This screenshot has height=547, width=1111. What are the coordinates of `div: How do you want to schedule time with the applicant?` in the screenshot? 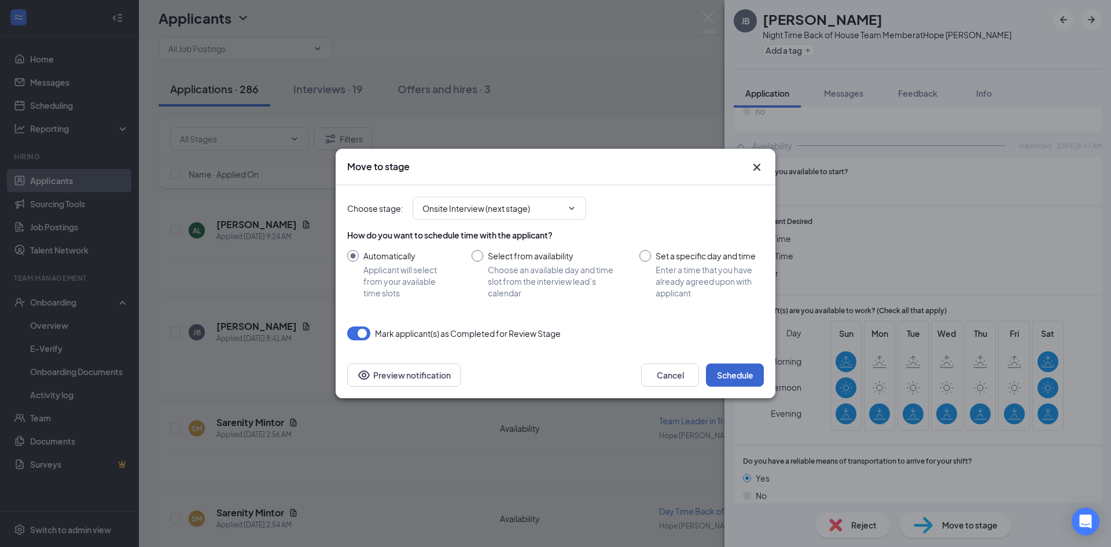 It's located at (556, 235).